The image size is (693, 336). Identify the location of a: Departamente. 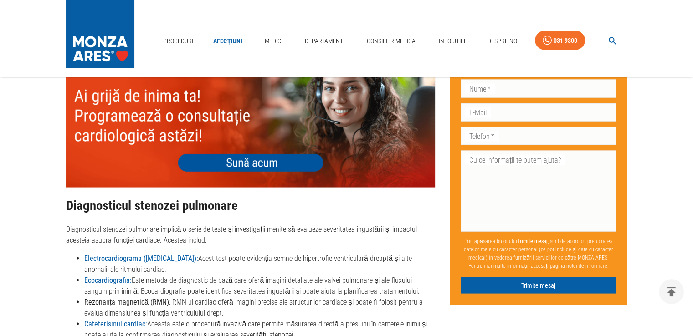
(325, 41).